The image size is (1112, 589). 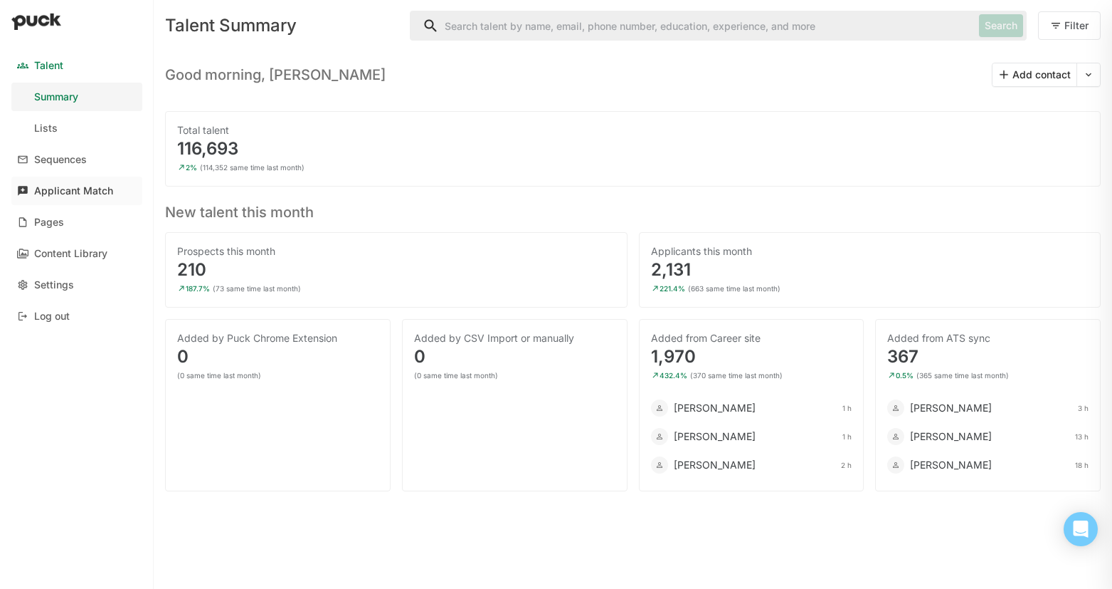 What do you see at coordinates (77, 97) in the screenshot?
I see `a: Summary` at bounding box center [77, 97].